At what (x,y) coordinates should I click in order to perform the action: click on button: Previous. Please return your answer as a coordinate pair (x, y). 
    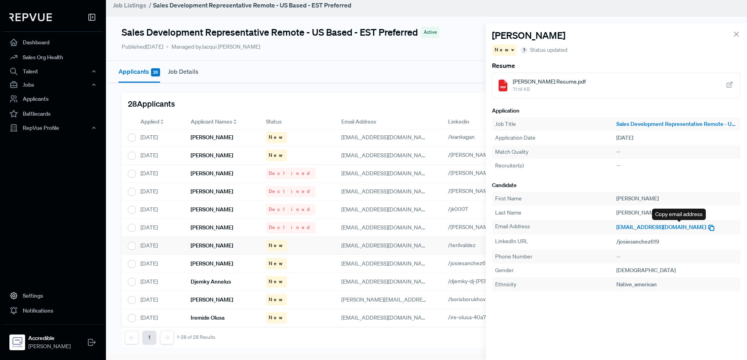
    Looking at the image, I should click on (131, 337).